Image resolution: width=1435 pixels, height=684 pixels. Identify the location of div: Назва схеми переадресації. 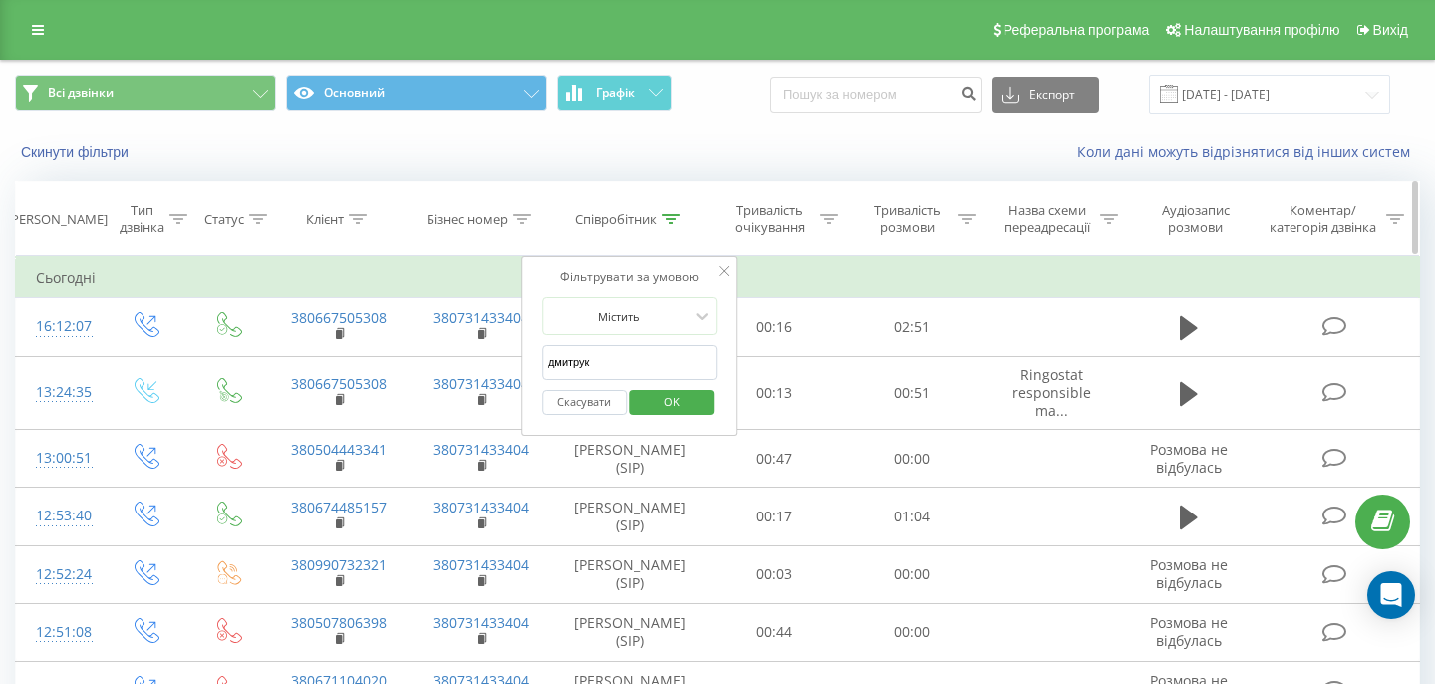
(1046, 219).